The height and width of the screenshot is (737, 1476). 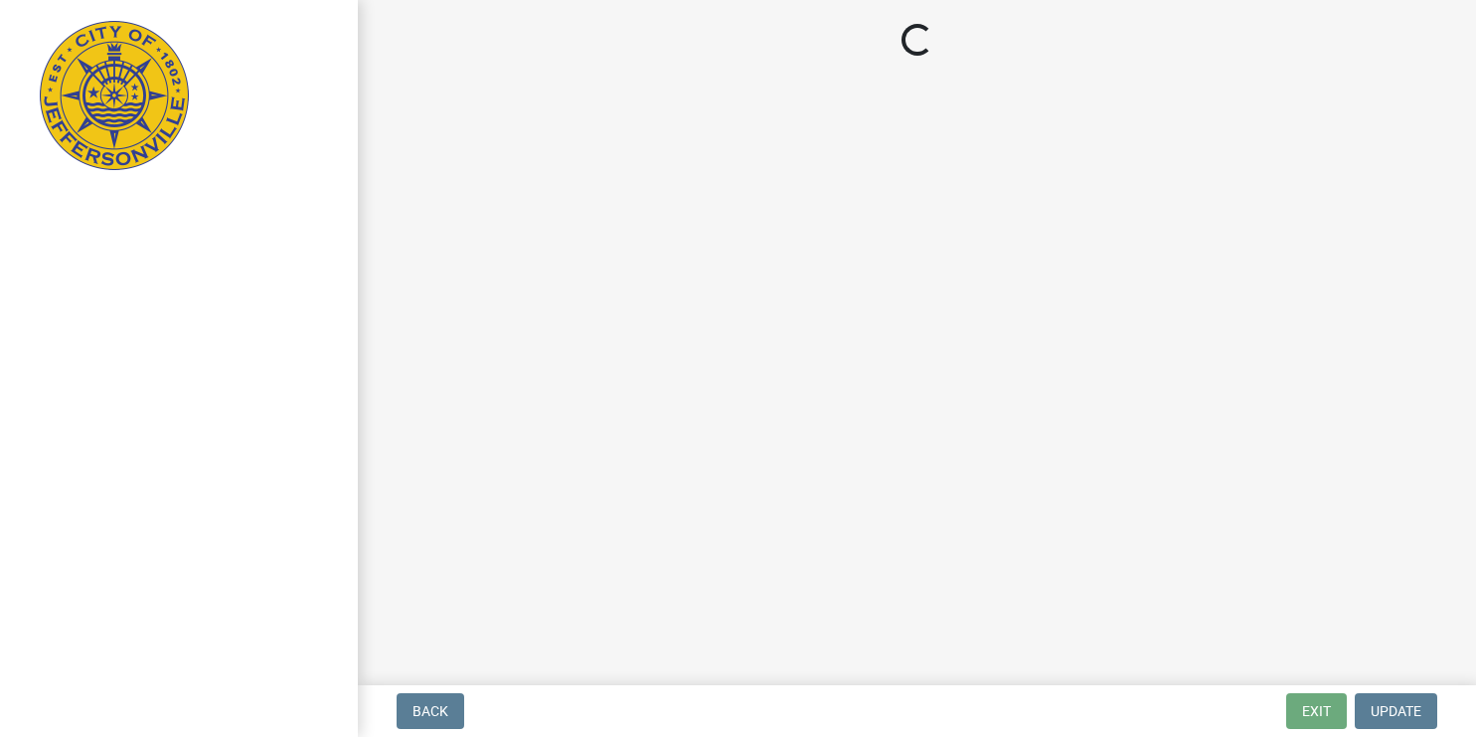 What do you see at coordinates (1316, 711) in the screenshot?
I see `button: Exit` at bounding box center [1316, 711].